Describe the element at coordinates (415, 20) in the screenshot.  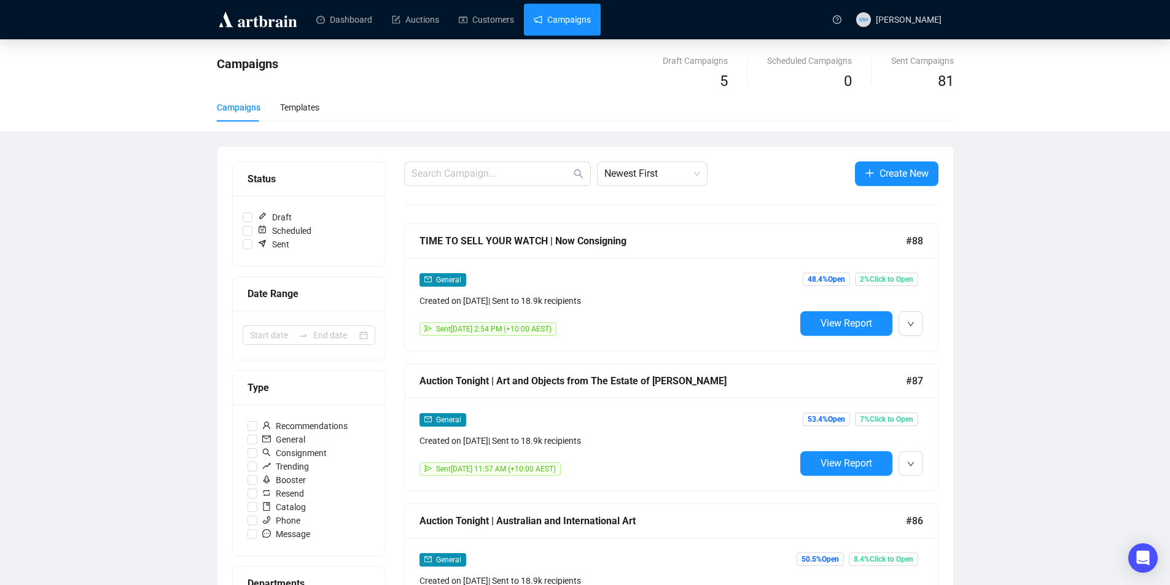
I see `a: Auctions` at that location.